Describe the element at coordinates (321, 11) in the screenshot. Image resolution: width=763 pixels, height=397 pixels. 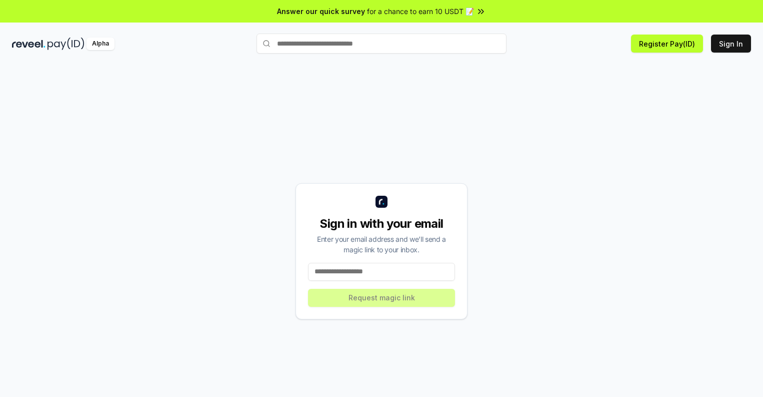
I see `span: Answer our quick survey` at that location.